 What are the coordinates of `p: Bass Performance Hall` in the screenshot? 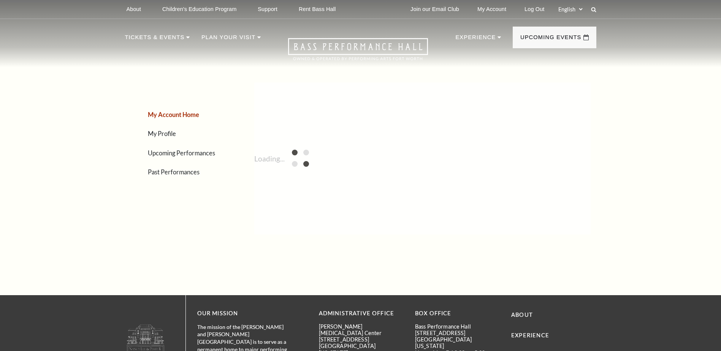 It's located at (458, 327).